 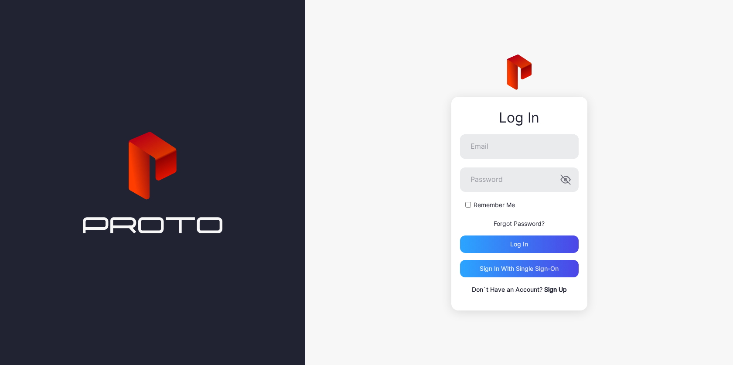 I want to click on a: Forgot Password?, so click(x=519, y=223).